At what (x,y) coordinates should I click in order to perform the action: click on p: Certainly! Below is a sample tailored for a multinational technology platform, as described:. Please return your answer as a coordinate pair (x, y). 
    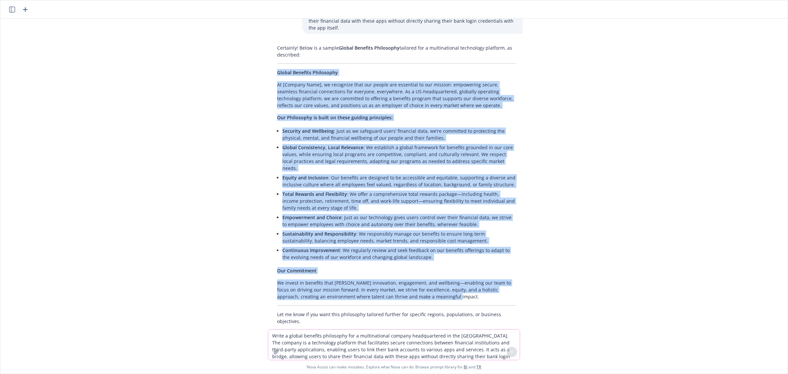
    Looking at the image, I should click on (397, 51).